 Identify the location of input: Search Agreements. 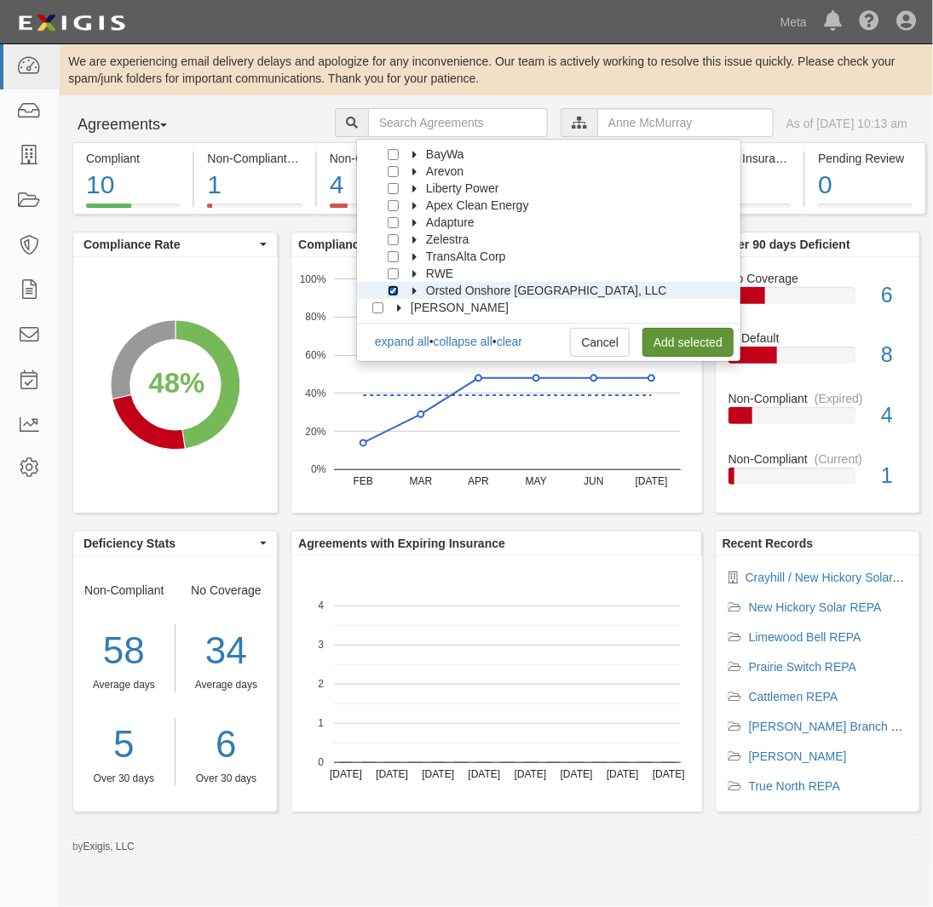
(457, 123).